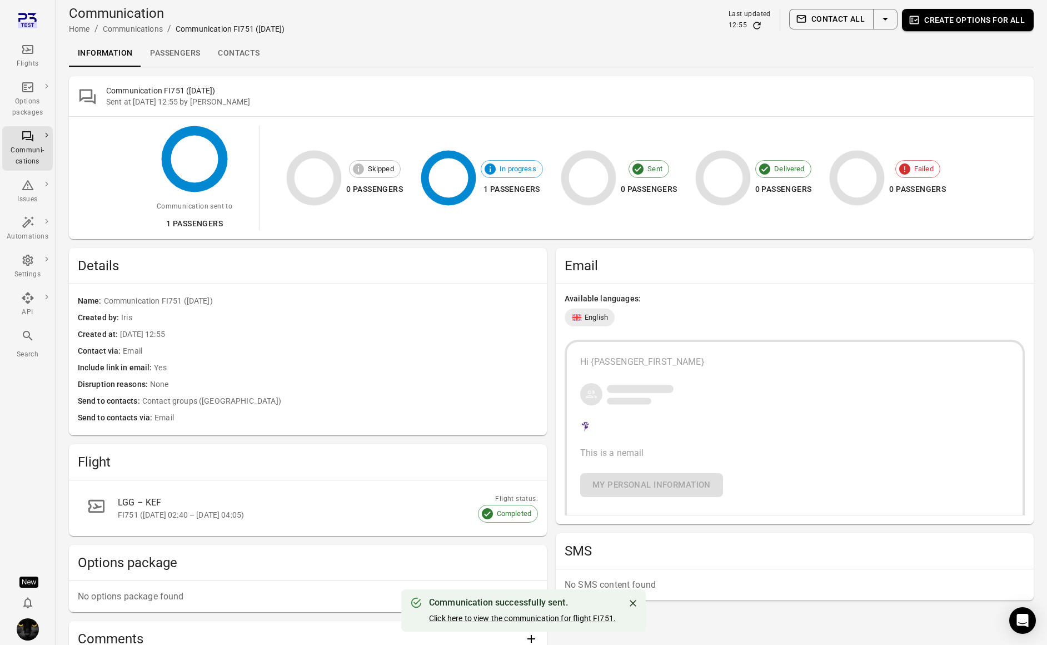  What do you see at coordinates (551, 53) in the screenshot?
I see `nav: Local navigation` at bounding box center [551, 53].